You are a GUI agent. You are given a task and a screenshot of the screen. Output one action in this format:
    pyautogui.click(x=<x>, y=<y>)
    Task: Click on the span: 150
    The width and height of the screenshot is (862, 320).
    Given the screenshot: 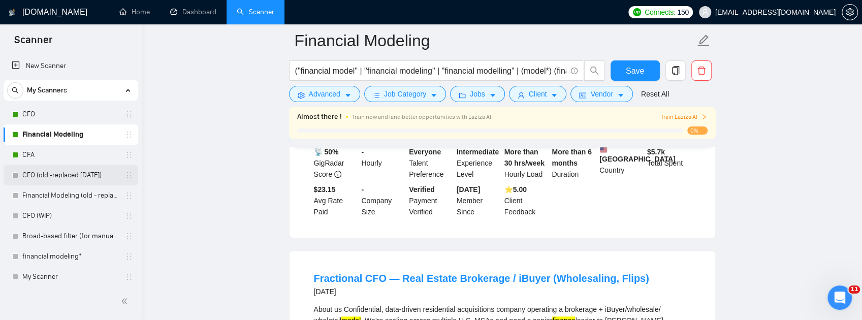 What is the action you would take?
    pyautogui.click(x=683, y=12)
    